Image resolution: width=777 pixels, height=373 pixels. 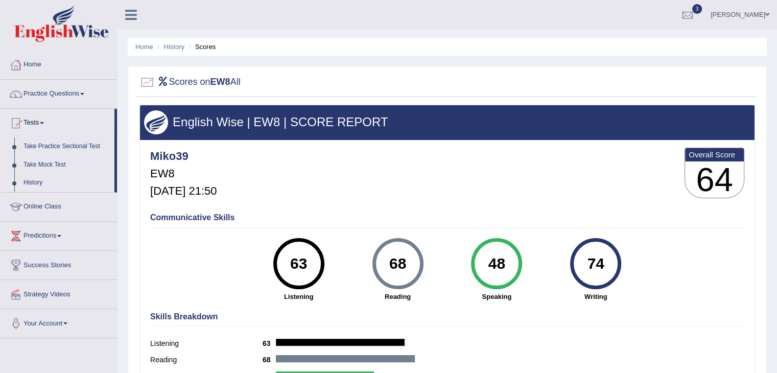 What do you see at coordinates (220, 82) in the screenshot?
I see `b: EW8` at bounding box center [220, 82].